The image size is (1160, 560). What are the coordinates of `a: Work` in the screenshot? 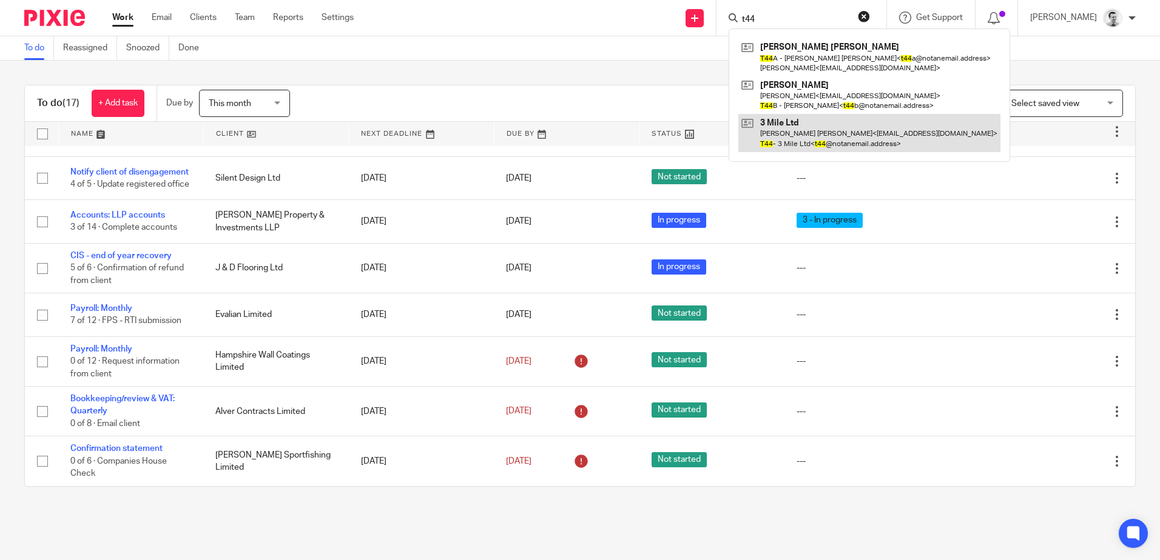 It's located at (123, 18).